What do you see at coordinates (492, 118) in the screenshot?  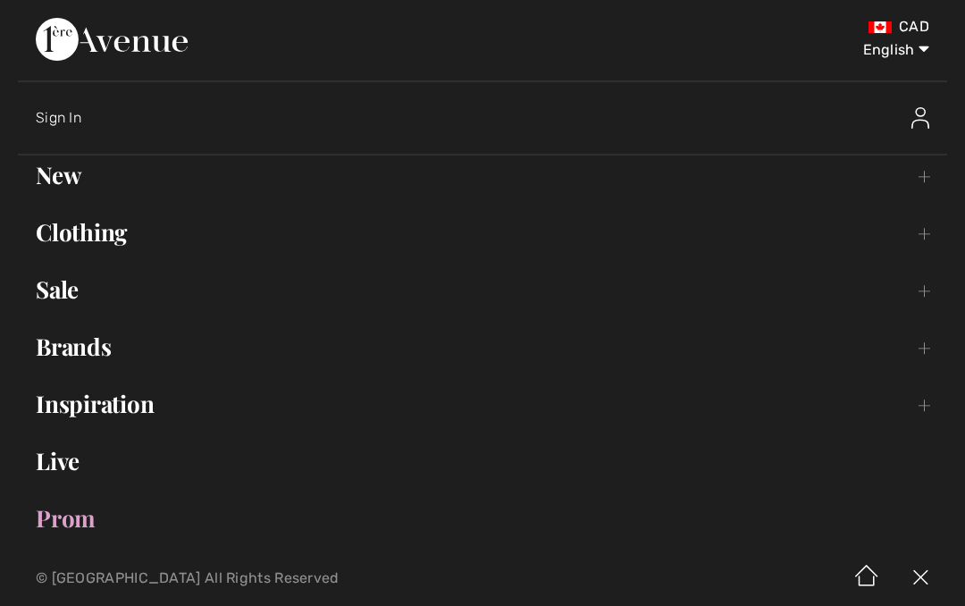 I see `a: Sign InSign In` at bounding box center [492, 118].